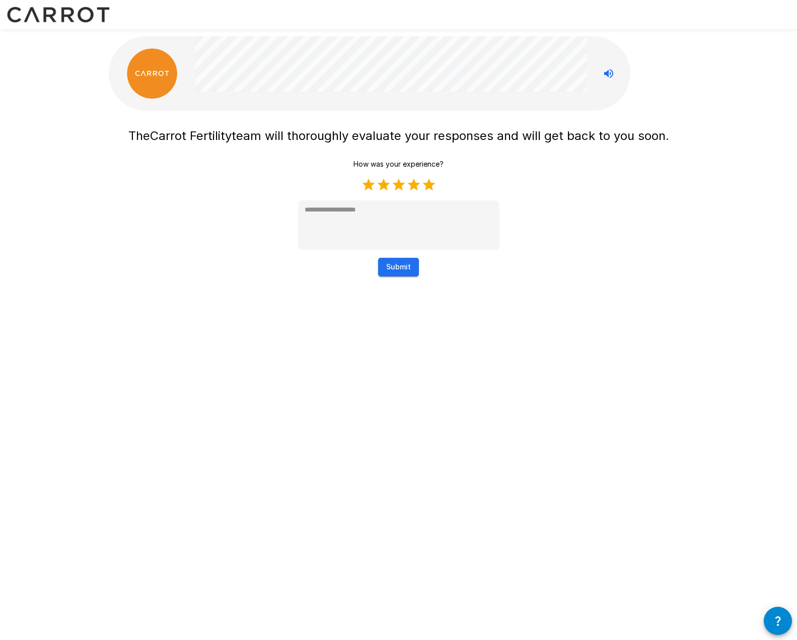  I want to click on button: Stop reading questions aloud, so click(609, 74).